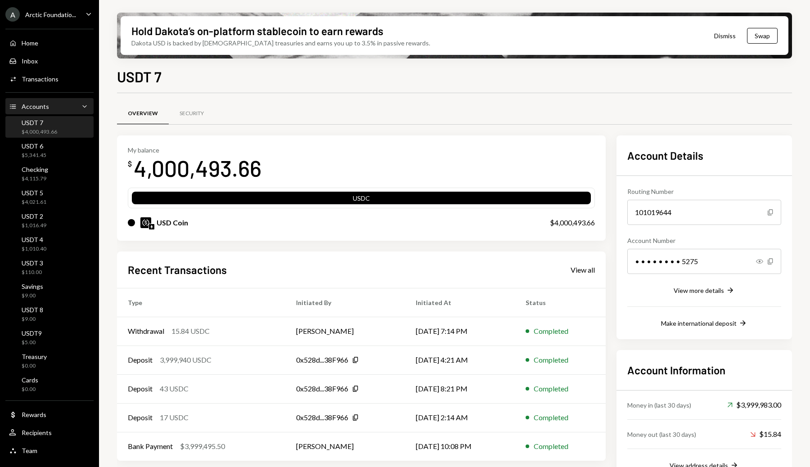 The width and height of the screenshot is (810, 467). I want to click on div: $1,016.49, so click(34, 225).